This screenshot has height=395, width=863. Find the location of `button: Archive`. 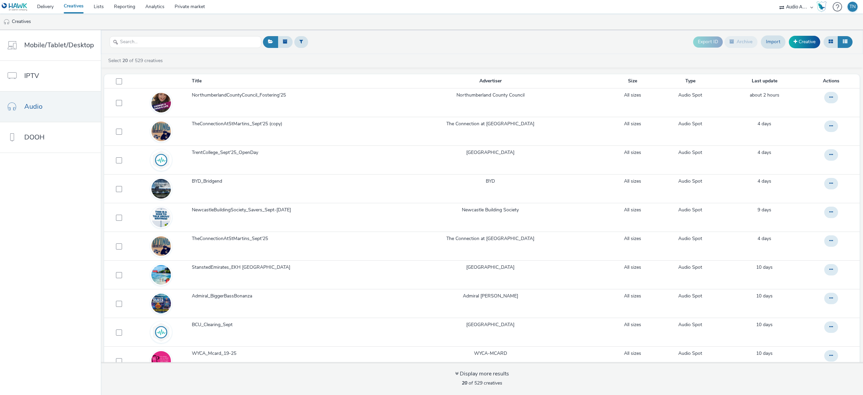

button: Archive is located at coordinates (741, 42).